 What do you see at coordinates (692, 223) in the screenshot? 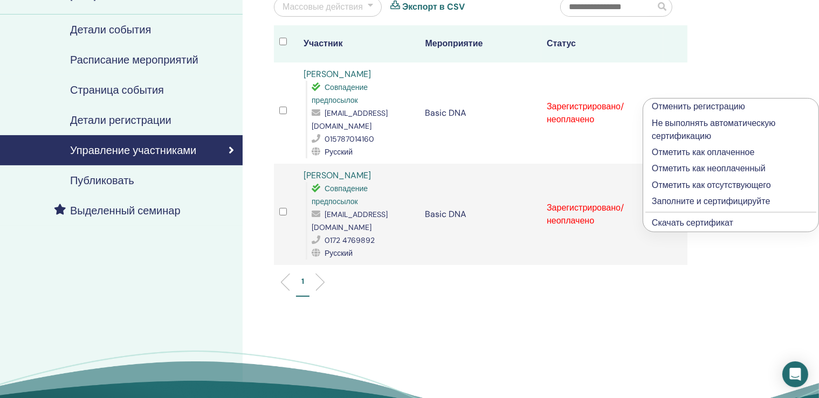
I see `a: Скачать сертификат` at bounding box center [692, 223].